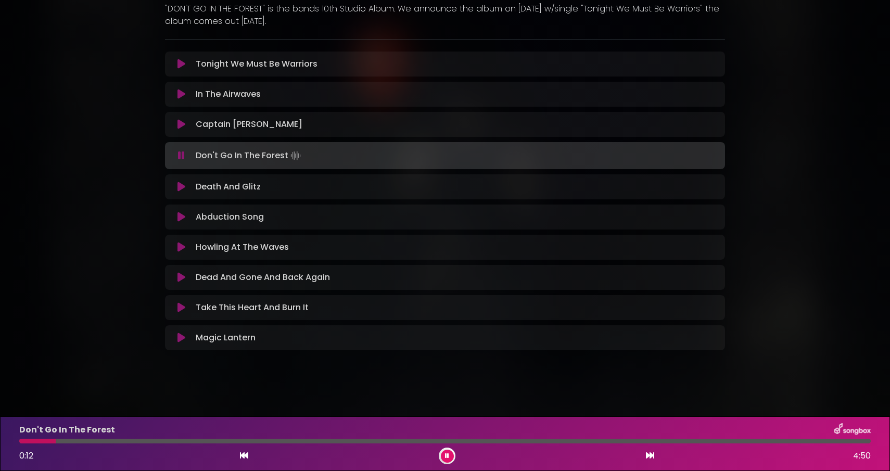 This screenshot has width=890, height=471. Describe the element at coordinates (263, 277) in the screenshot. I see `p: Dead And Gone And Back Again` at that location.